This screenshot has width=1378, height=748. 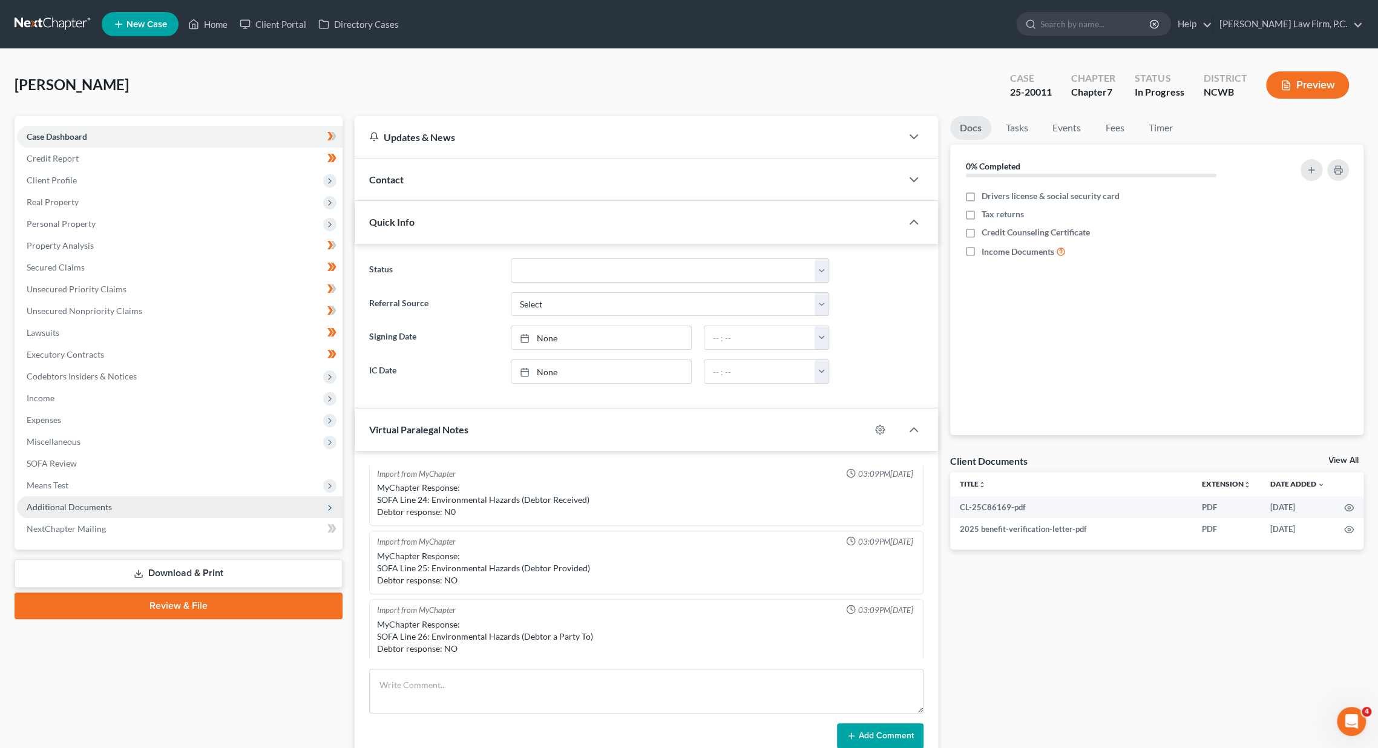 I want to click on span: Miscellaneous, so click(x=53, y=441).